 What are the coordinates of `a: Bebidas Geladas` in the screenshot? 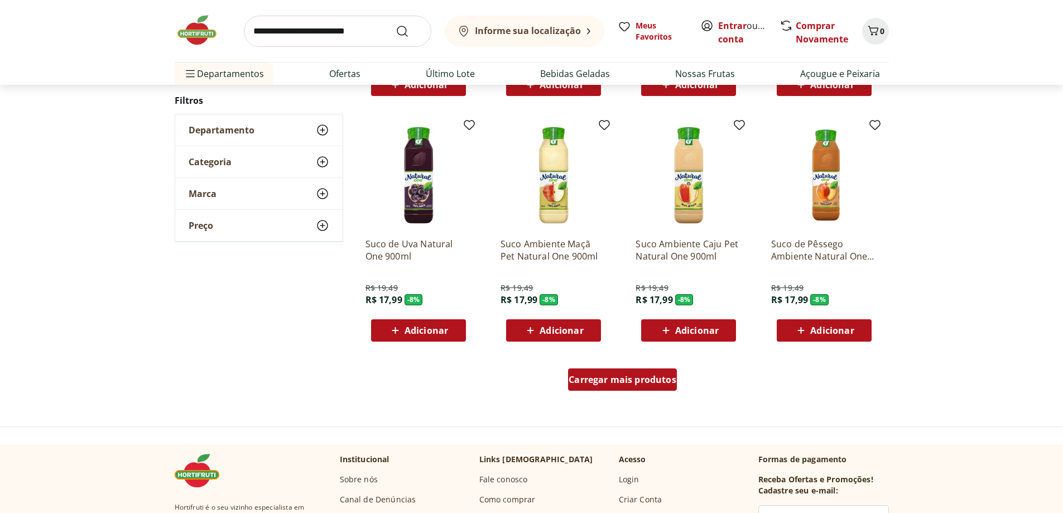 It's located at (575, 74).